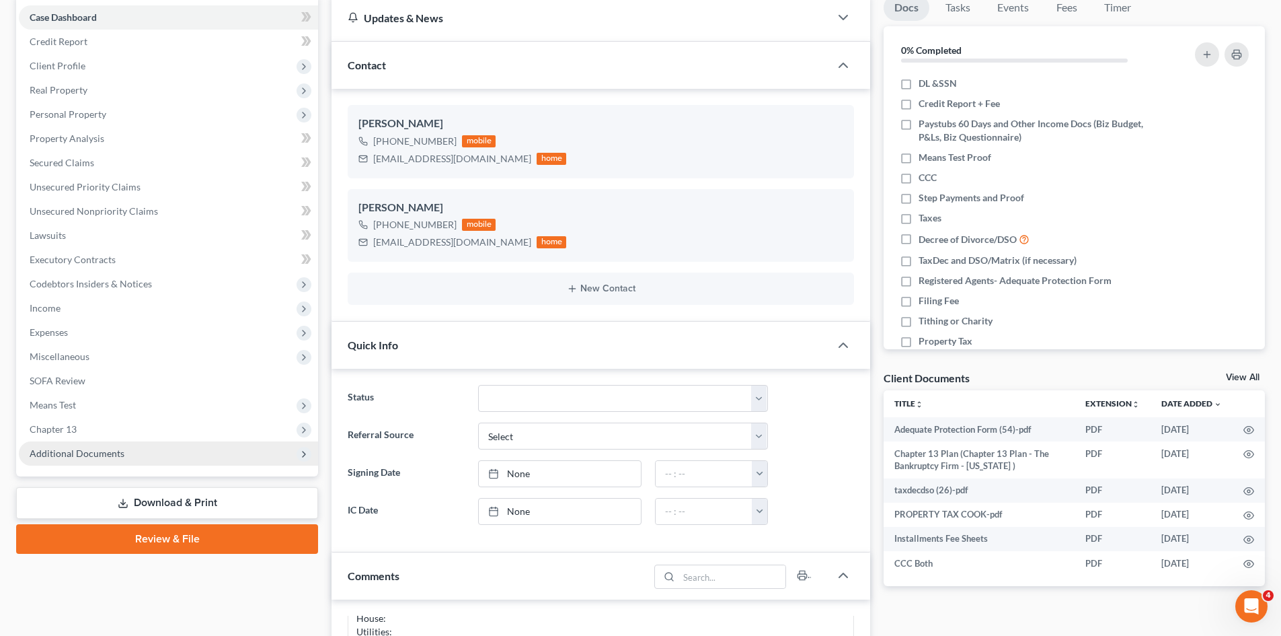 Image resolution: width=1281 pixels, height=636 pixels. Describe the element at coordinates (1218, 404) in the screenshot. I see `i: expand_more` at that location.